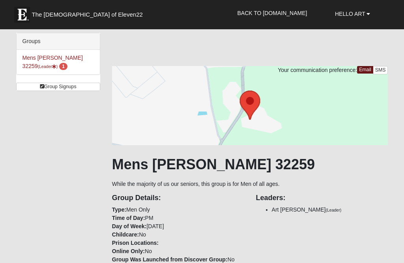  Describe the element at coordinates (130, 226) in the screenshot. I see `strong: Day of Week:` at that location.